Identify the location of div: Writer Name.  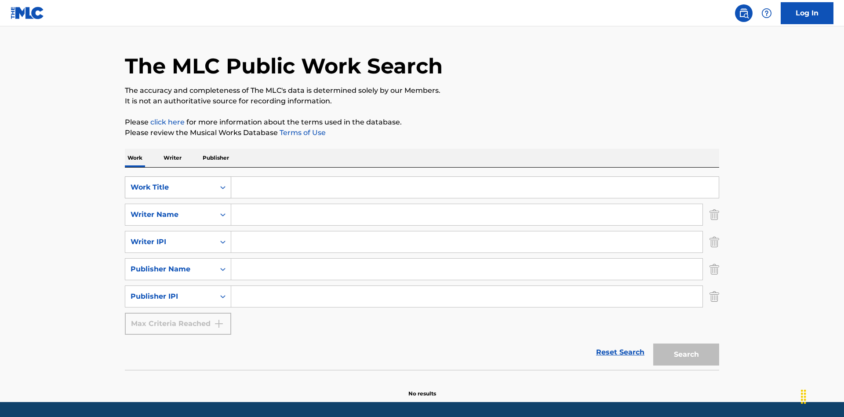
(170, 214).